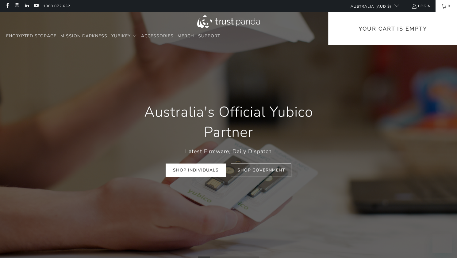  I want to click on span: YubiKey, so click(121, 36).